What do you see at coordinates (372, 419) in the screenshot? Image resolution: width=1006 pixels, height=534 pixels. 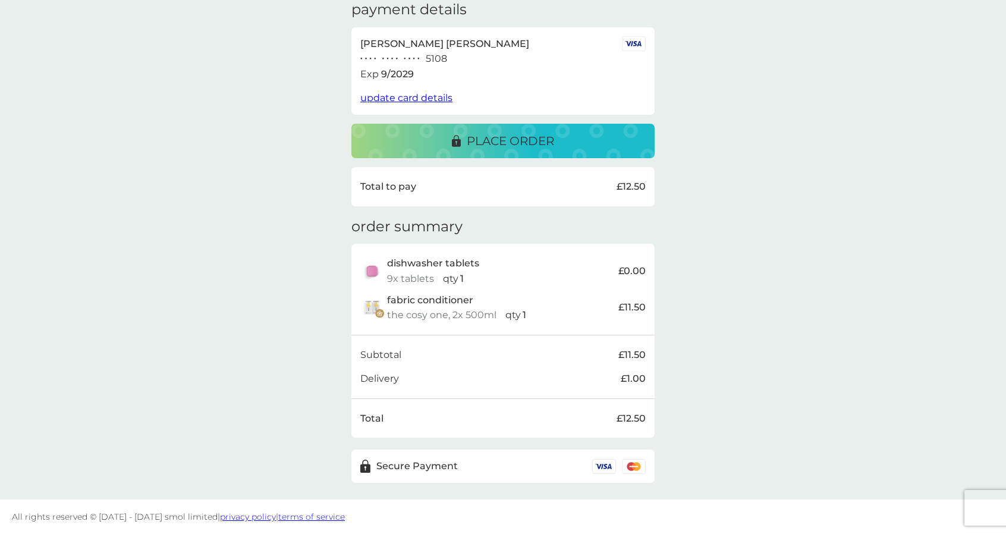 I see `p: Total` at bounding box center [372, 419].